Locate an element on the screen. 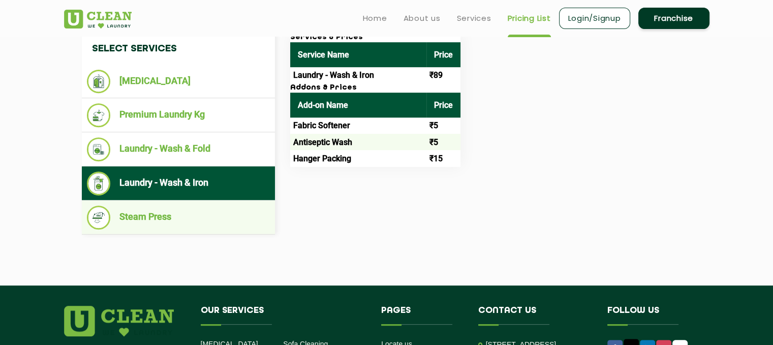 This screenshot has width=773, height=345. a: Home is located at coordinates (375, 18).